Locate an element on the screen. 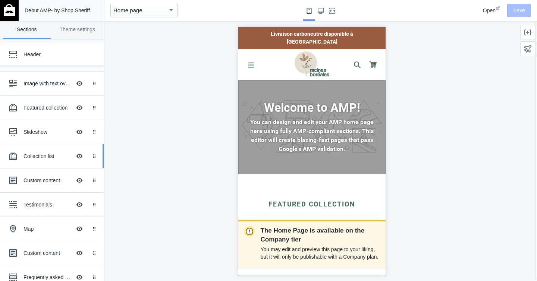 The height and width of the screenshot is (281, 537). span: - by Shop Sheriff is located at coordinates (70, 10).